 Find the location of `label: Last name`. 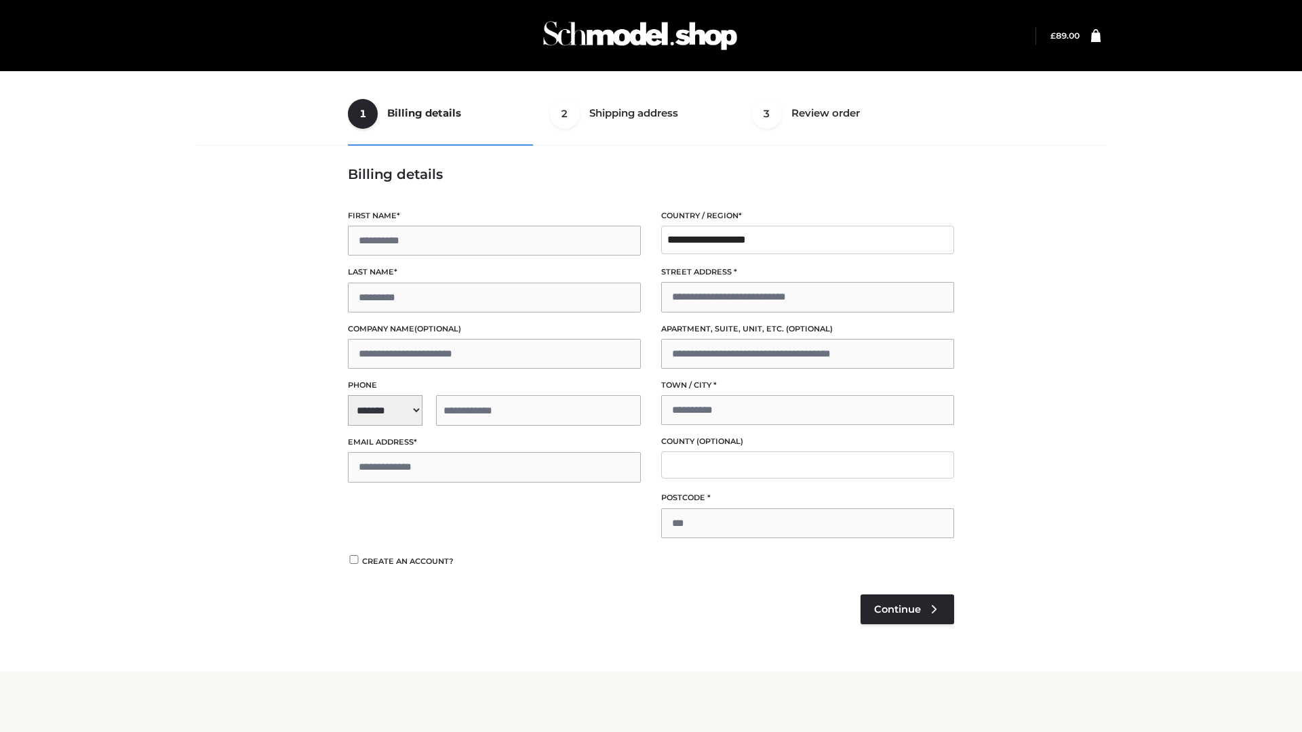

label: Last name is located at coordinates (494, 272).